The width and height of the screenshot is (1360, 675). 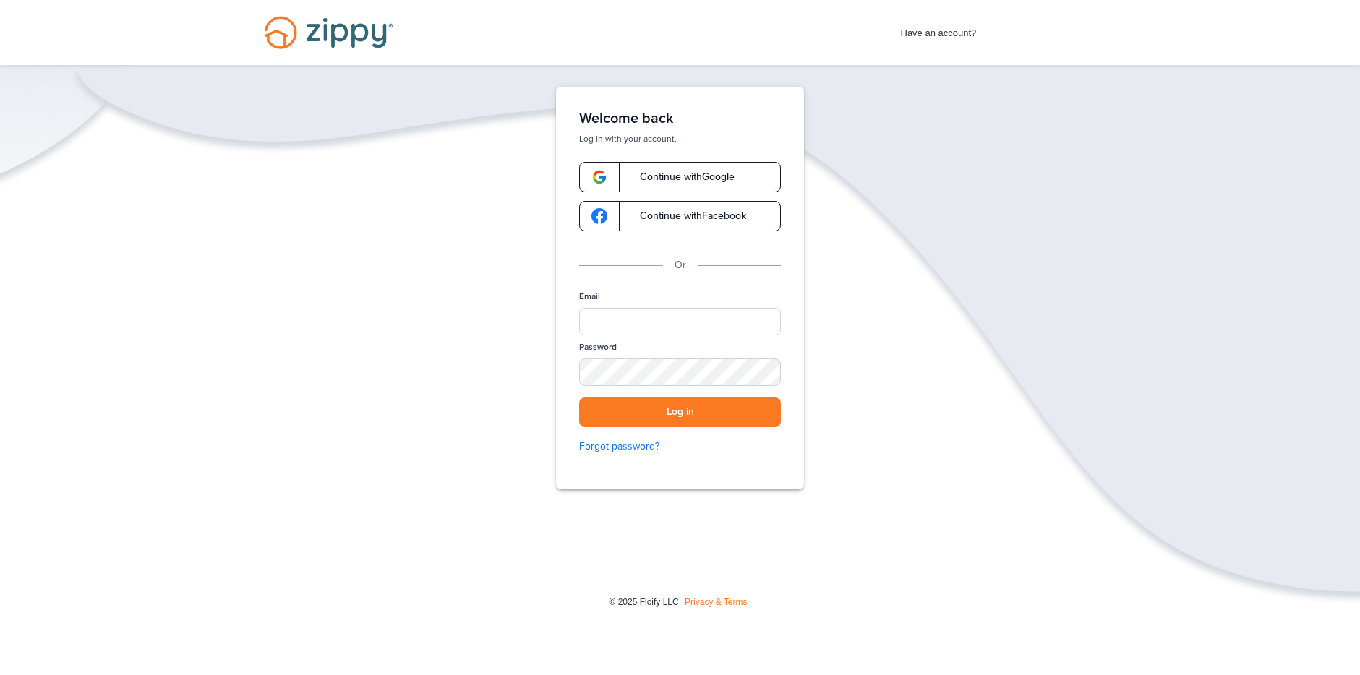 I want to click on input: Password, so click(x=680, y=372).